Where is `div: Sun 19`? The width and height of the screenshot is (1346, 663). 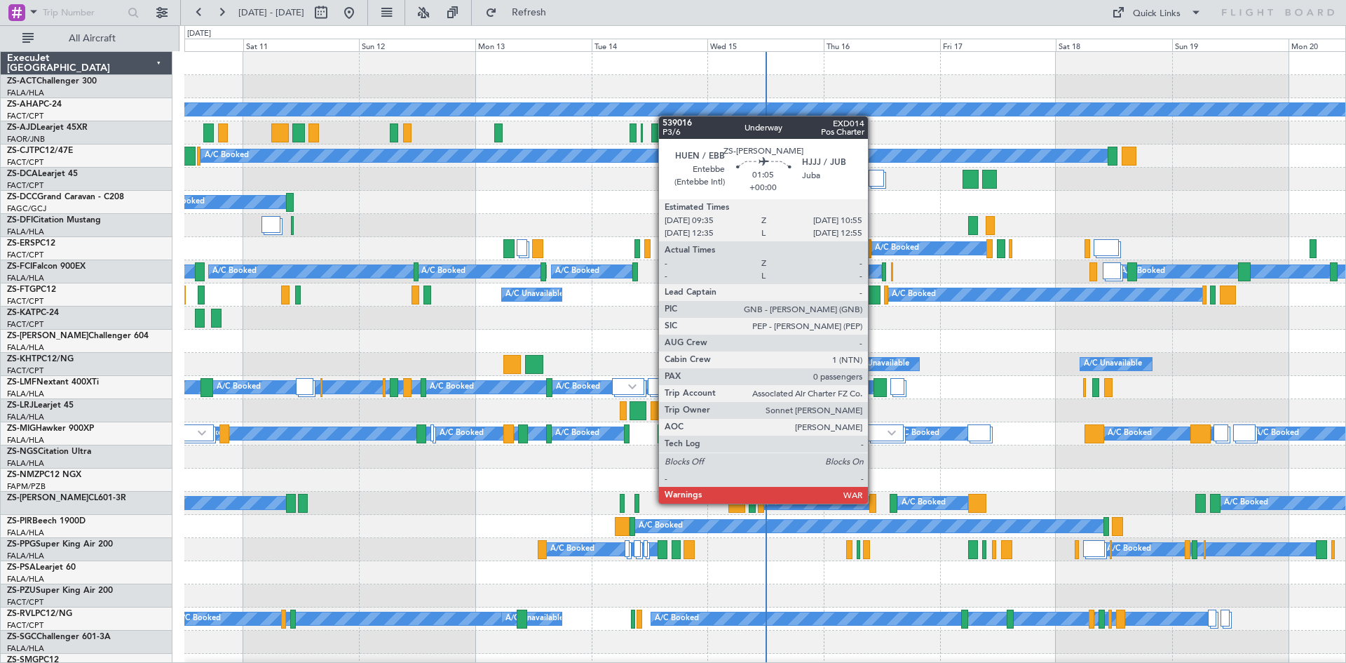
div: Sun 19 is located at coordinates (1231, 45).